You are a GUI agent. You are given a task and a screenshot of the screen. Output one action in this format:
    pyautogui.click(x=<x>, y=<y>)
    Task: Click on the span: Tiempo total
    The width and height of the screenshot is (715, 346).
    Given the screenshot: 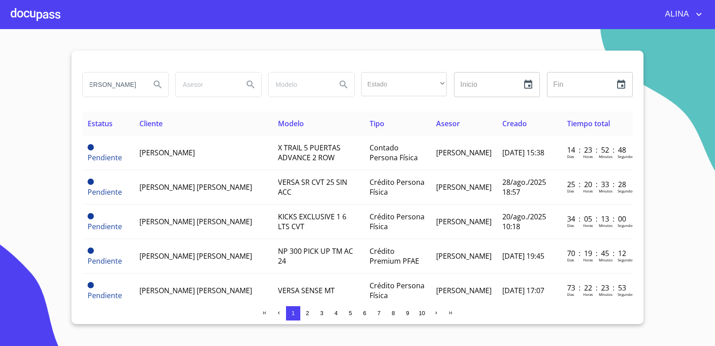 What is the action you would take?
    pyautogui.click(x=589, y=123)
    